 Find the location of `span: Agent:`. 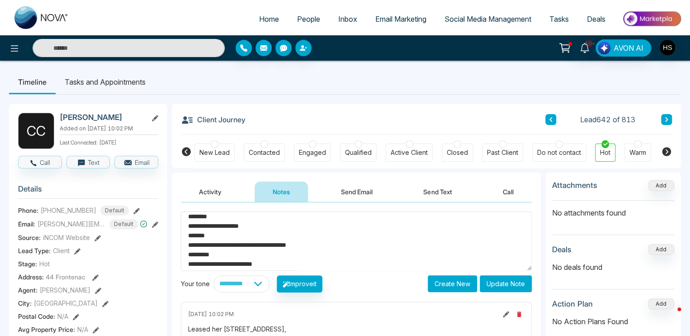

span: Agent: is located at coordinates (28, 289).